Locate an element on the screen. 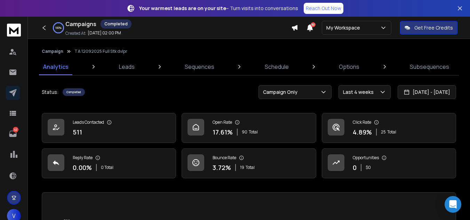  p: Reply Rate is located at coordinates (82, 158).